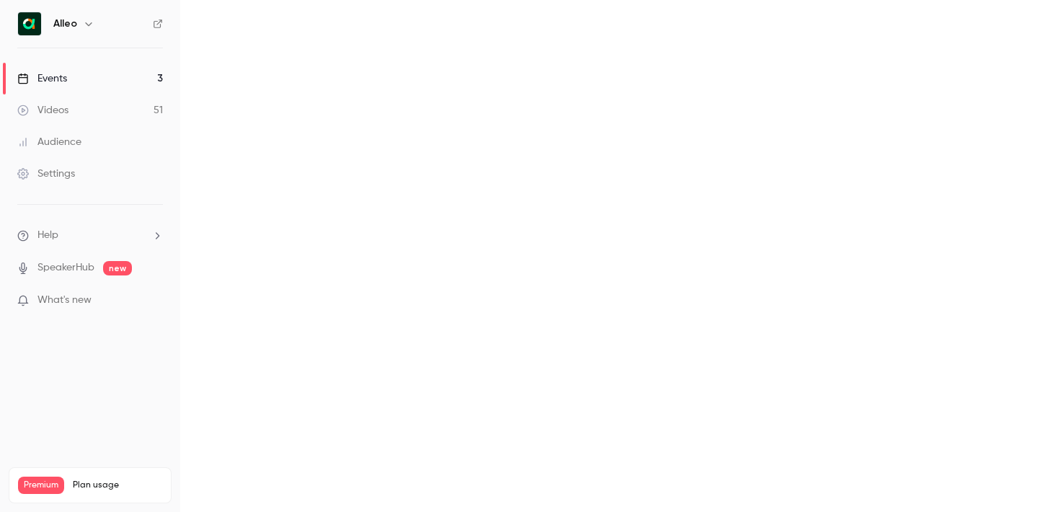 Image resolution: width=1038 pixels, height=512 pixels. Describe the element at coordinates (65, 24) in the screenshot. I see `h6: Alleo` at that location.